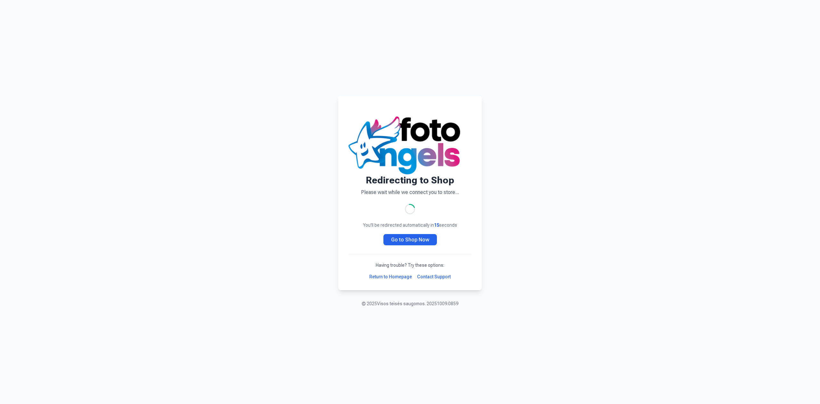  Describe the element at coordinates (410, 180) in the screenshot. I see `h1: Redirecting to Shop` at that location.